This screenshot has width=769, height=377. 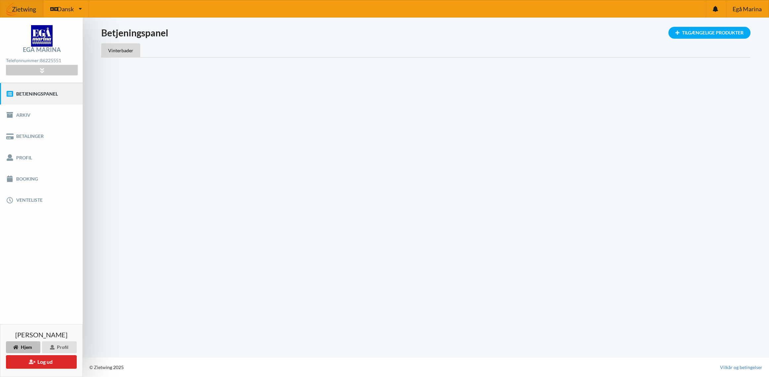 What do you see at coordinates (42, 61) in the screenshot?
I see `div: Telefonnummer:` at bounding box center [42, 61].